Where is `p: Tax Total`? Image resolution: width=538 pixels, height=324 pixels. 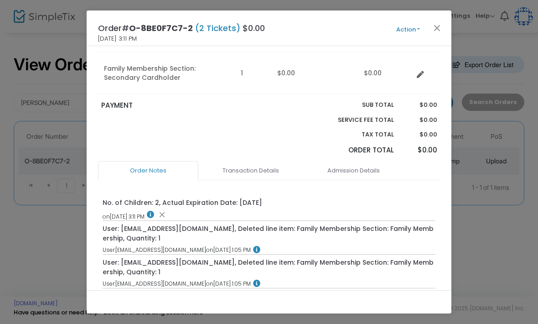
p: Tax Total is located at coordinates (355, 135).